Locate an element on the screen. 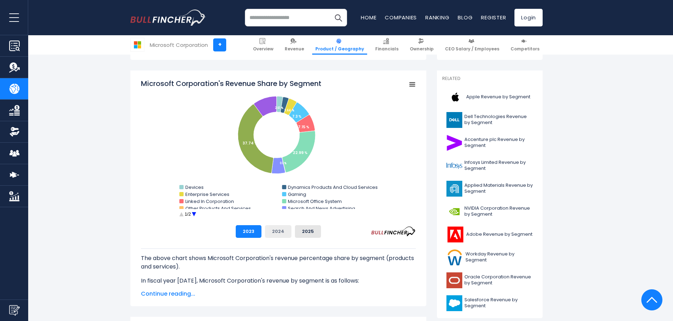 The height and width of the screenshot is (321, 673). img: AAPL logo is located at coordinates (455, 97).